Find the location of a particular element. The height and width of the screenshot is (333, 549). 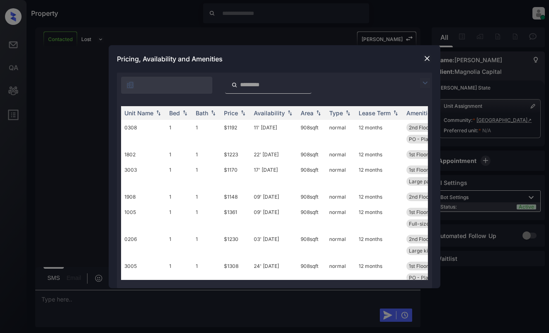

td: $1170 is located at coordinates (236, 175).